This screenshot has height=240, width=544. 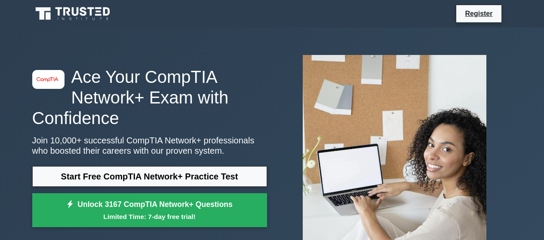 I want to click on p: Join 10,000+ successful CompTIA Network+ professionals who boosted their careers with our proven ..., so click(x=150, y=146).